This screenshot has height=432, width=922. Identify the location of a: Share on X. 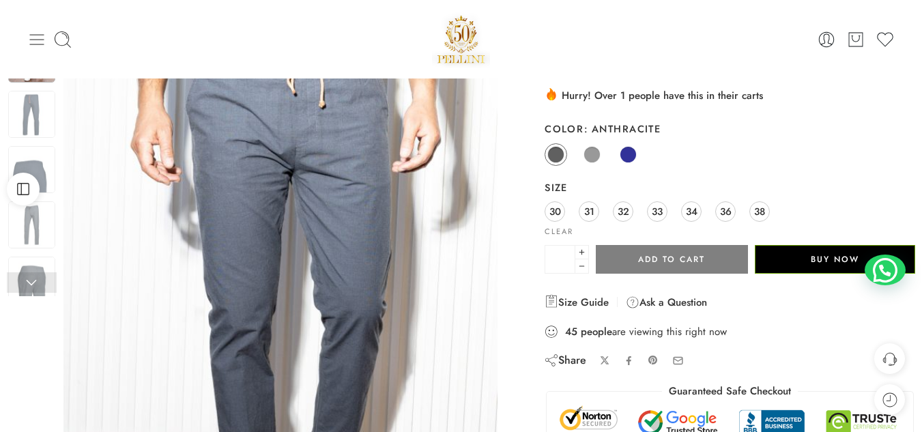
(605, 360).